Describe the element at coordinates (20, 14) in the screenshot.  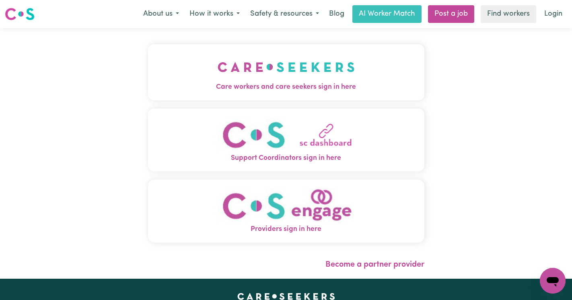
I see `a: Careseekers logo` at that location.